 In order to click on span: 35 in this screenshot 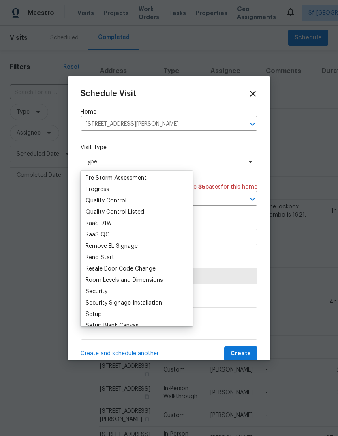, I will do `click(202, 187)`.